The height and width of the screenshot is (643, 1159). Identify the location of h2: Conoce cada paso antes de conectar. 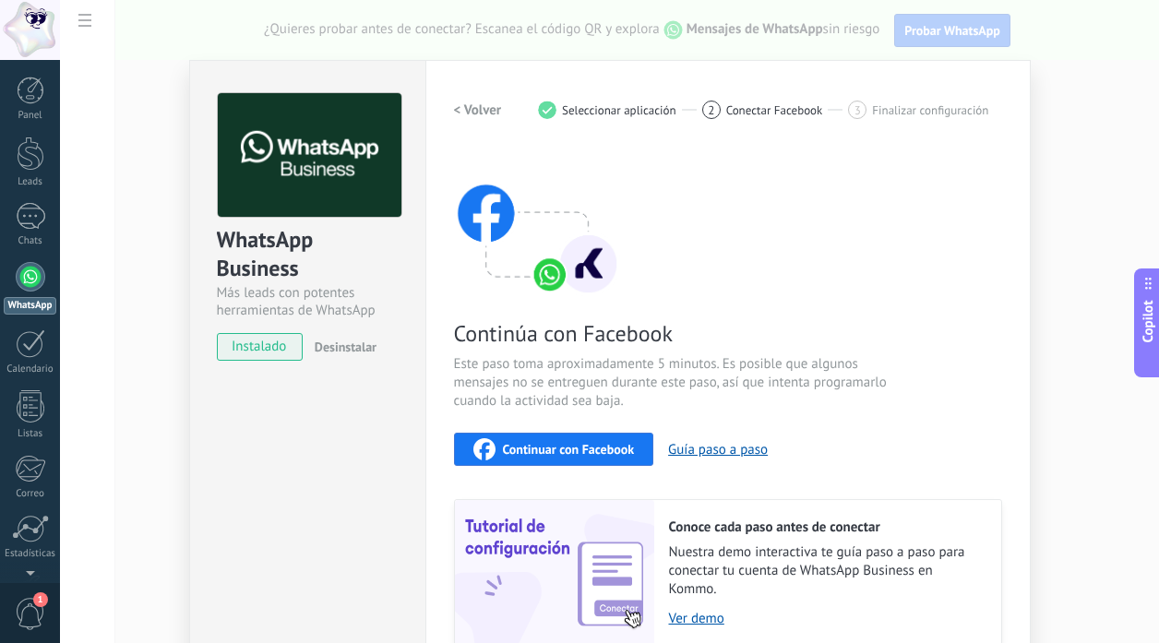
(826, 527).